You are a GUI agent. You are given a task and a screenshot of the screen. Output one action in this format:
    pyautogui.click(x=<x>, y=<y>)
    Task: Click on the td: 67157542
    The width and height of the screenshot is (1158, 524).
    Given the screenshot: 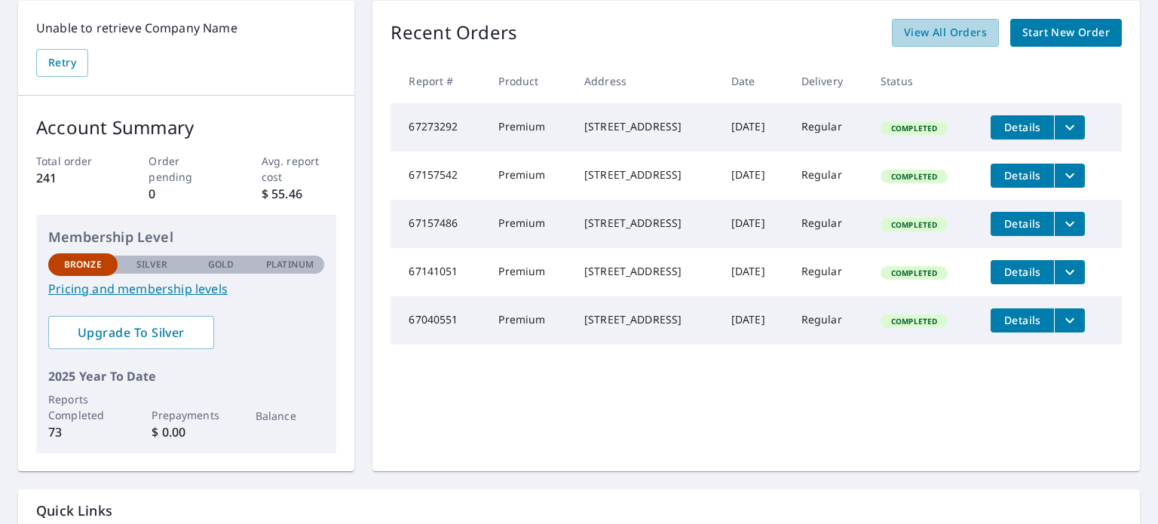 What is the action you would take?
    pyautogui.click(x=438, y=176)
    